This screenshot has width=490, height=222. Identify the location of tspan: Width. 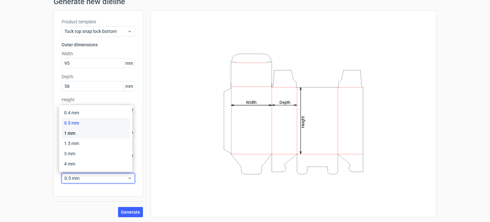
(251, 102).